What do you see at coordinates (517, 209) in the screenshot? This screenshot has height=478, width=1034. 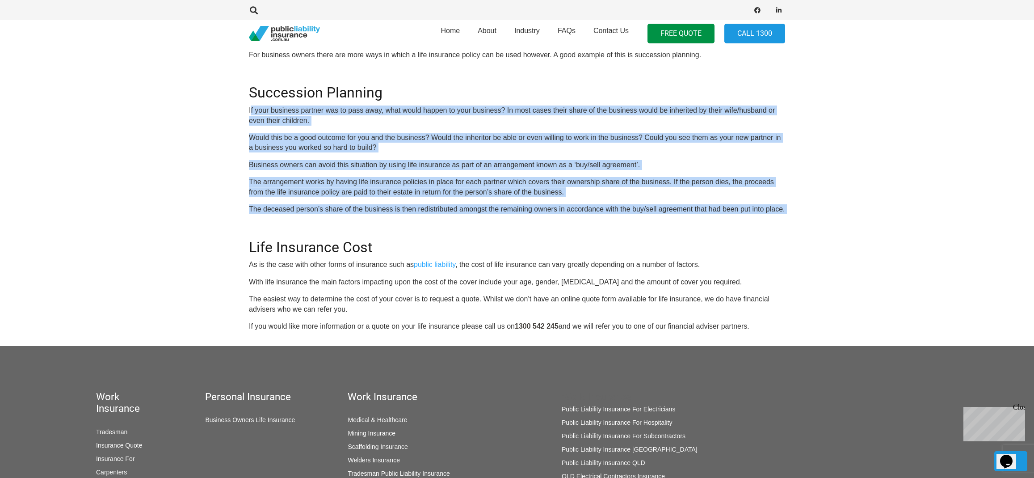 I see `p: The deceased person’s share of the business is then redistributed amongst the remaining owners in...` at bounding box center [517, 209].